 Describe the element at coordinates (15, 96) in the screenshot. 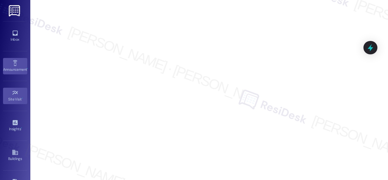

I see `a: Site Visit •` at that location.